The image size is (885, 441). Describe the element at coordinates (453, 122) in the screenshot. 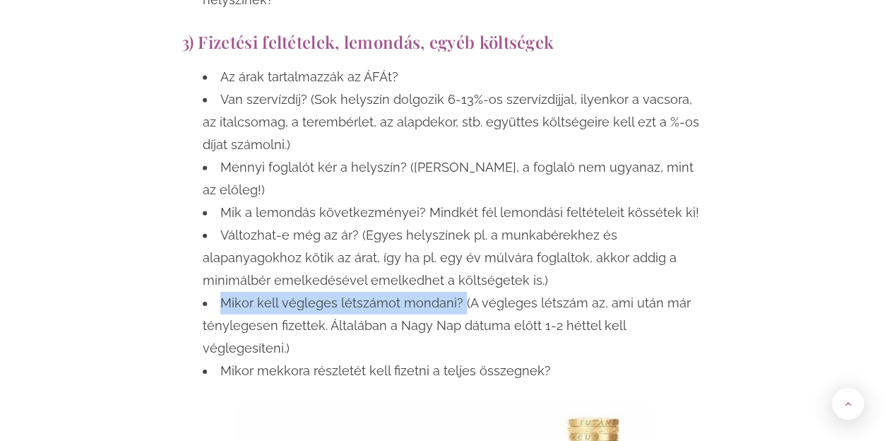

I see `li: Van szervízdíj? (Sok helyszín dolgozik 6-13%-os szervízdíjjal, ilyenkor a vacsora, az italcsomag,...` at that location.